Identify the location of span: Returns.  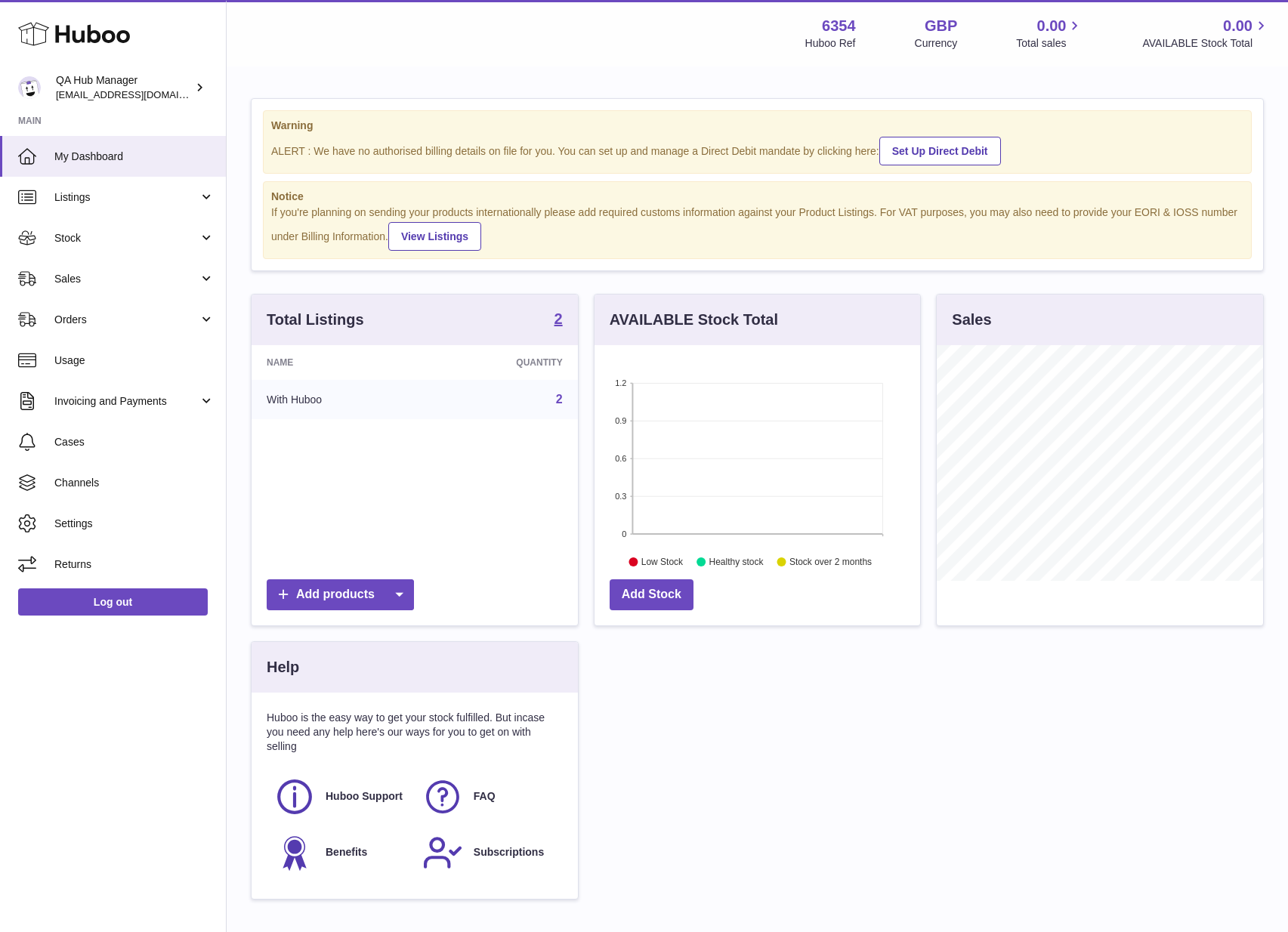
(134, 564).